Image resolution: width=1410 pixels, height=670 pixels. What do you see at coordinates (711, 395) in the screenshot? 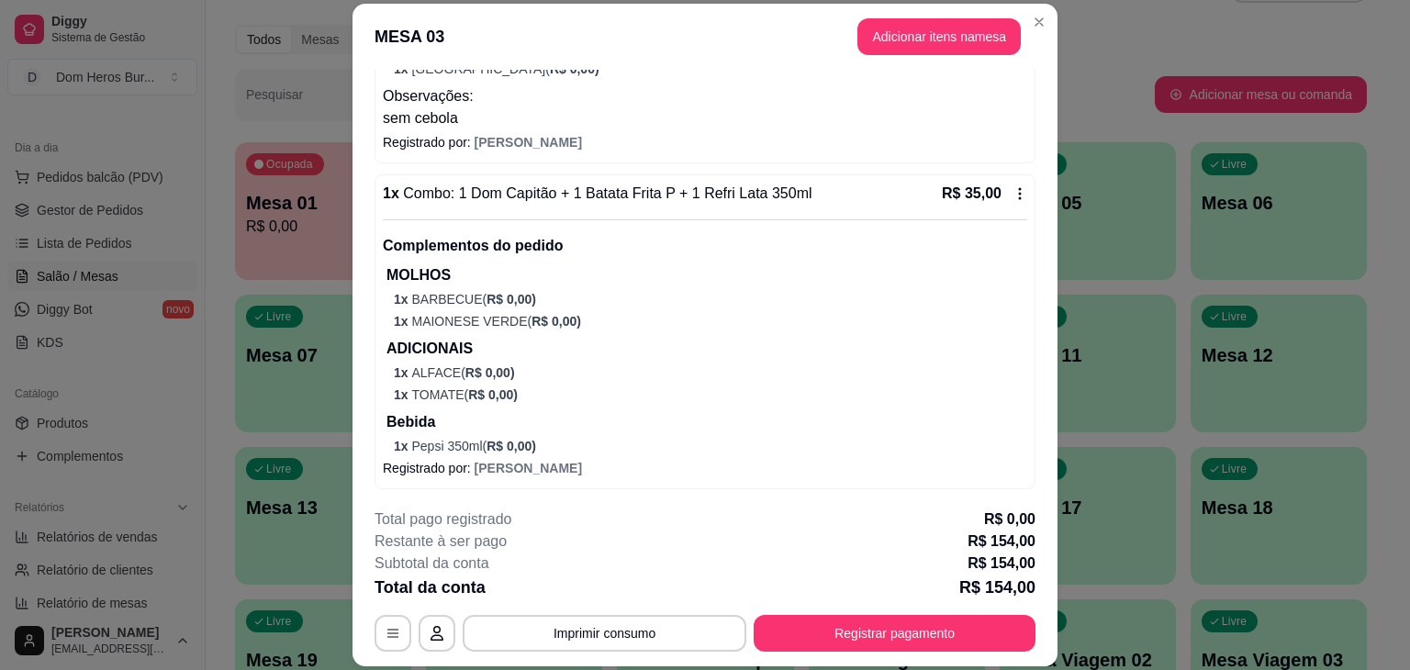
I see `p: TOMATE (` at bounding box center [711, 395].